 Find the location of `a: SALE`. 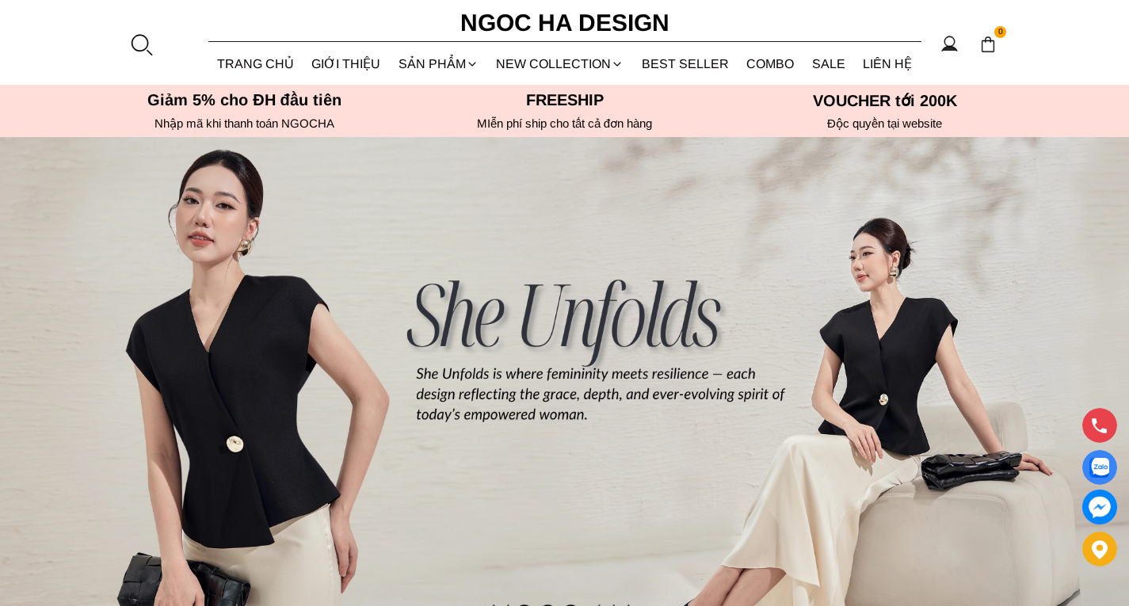

a: SALE is located at coordinates (829, 63).